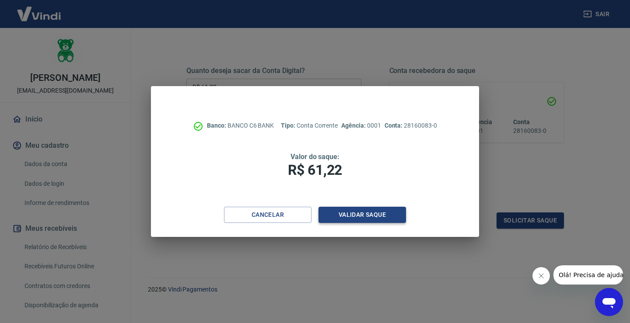 The width and height of the screenshot is (630, 323). What do you see at coordinates (309, 126) in the screenshot?
I see `p: Conta Corrente` at bounding box center [309, 126].